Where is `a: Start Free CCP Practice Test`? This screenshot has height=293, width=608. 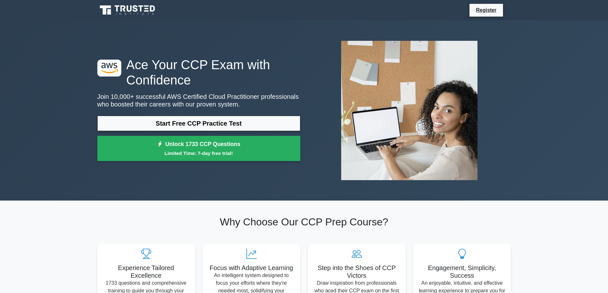
a: Start Free CCP Practice Test is located at coordinates (199, 124).